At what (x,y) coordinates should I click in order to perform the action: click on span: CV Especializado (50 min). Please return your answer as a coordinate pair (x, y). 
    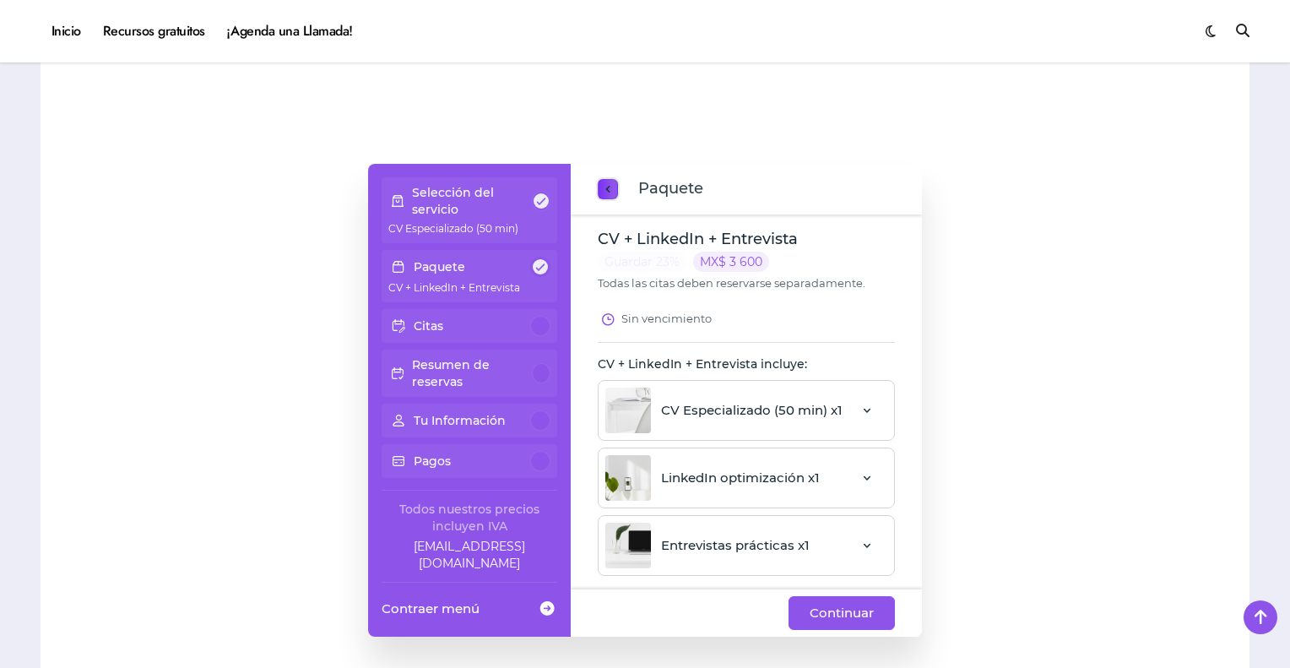
    Looking at the image, I should click on (453, 228).